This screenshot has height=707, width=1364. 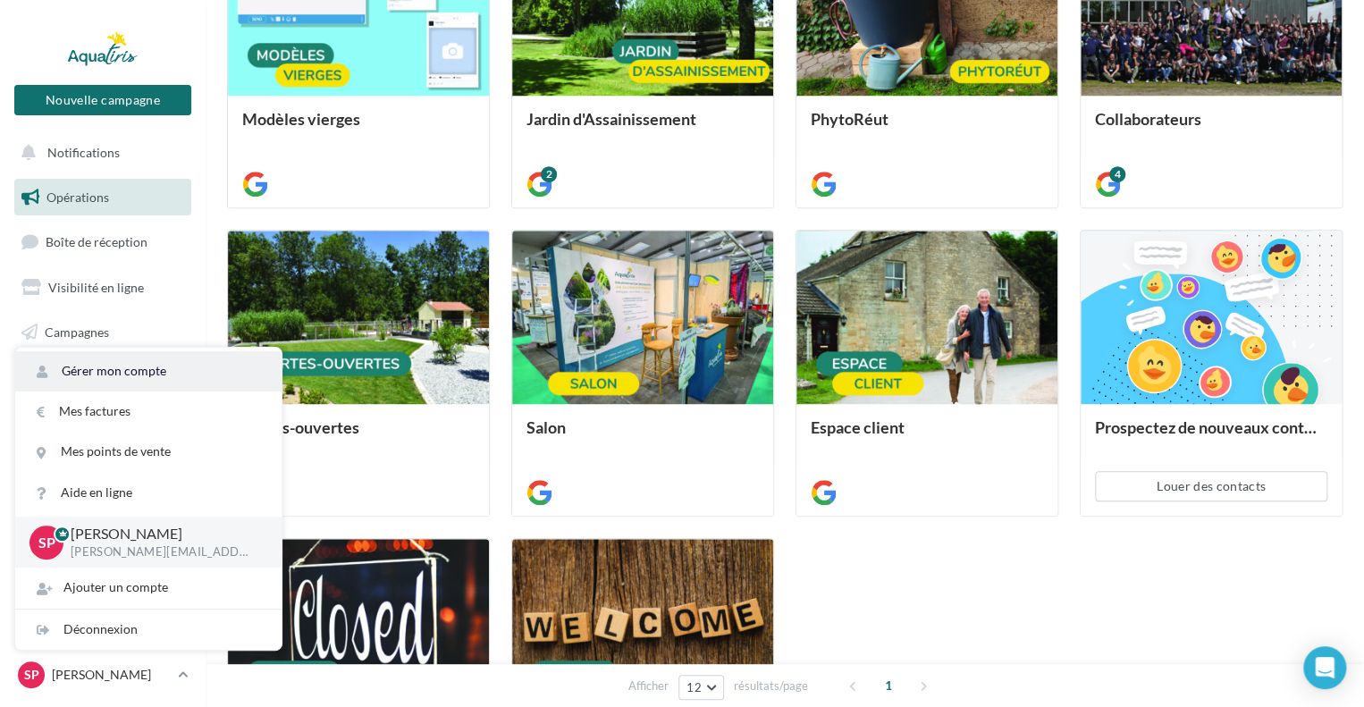 What do you see at coordinates (103, 241) in the screenshot?
I see `a: Boîte de réception` at bounding box center [103, 241].